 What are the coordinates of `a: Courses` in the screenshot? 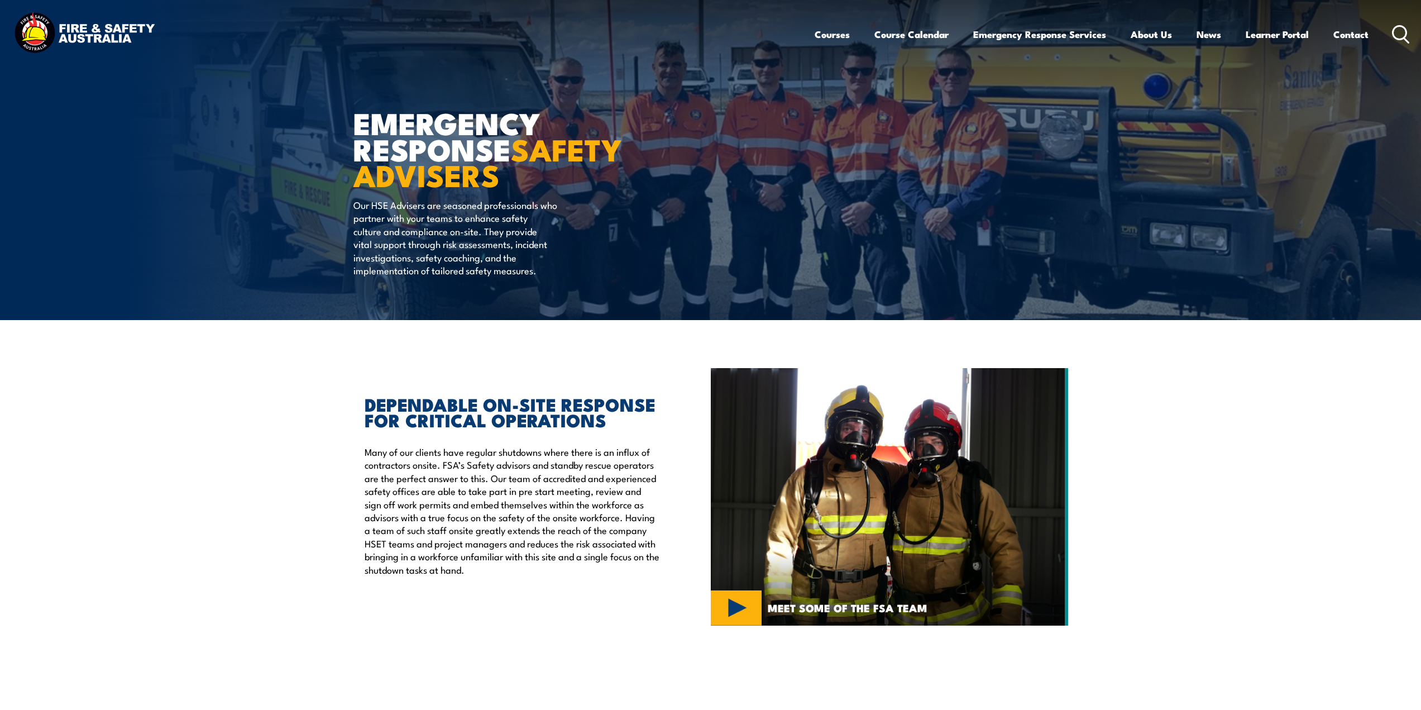 It's located at (832, 34).